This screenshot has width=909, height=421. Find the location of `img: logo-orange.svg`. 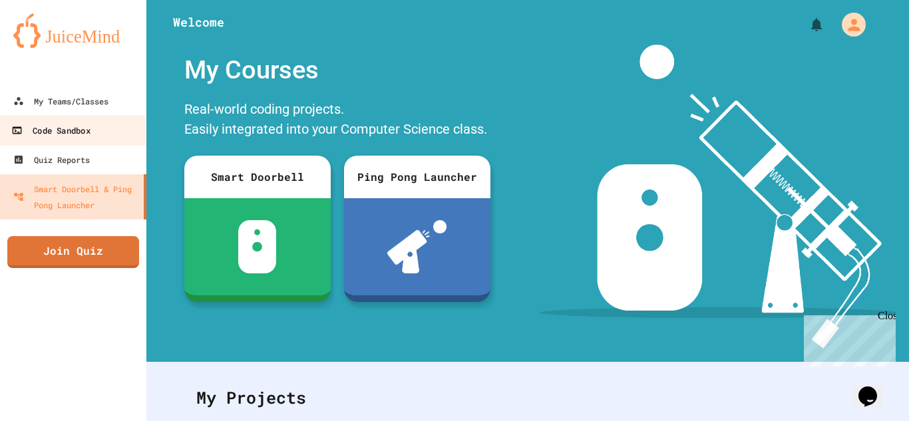

img: logo-orange.svg is located at coordinates (73, 31).